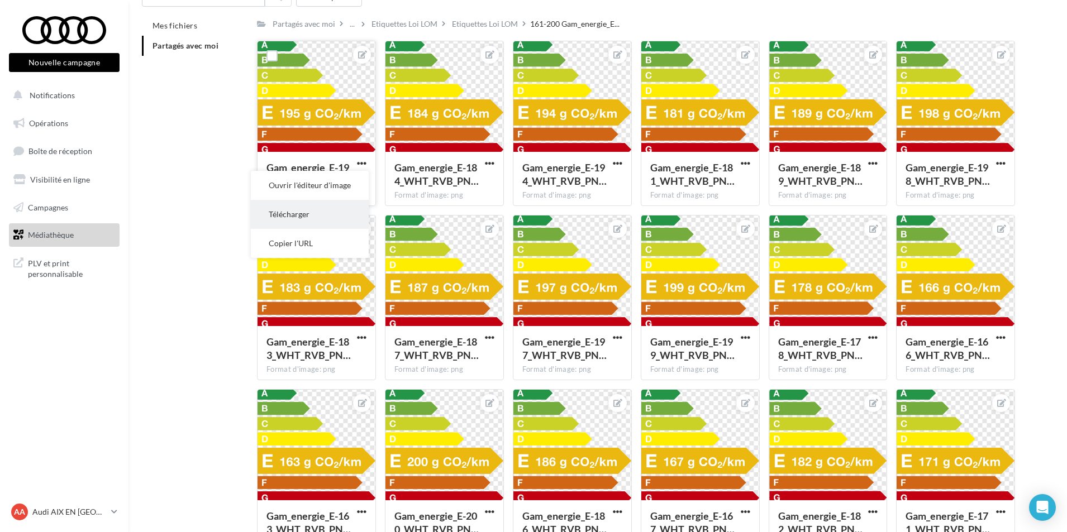 This screenshot has height=532, width=1067. I want to click on span: Gam_energie_E-195_WHT_RVB_PNG_1080PX, so click(308, 174).